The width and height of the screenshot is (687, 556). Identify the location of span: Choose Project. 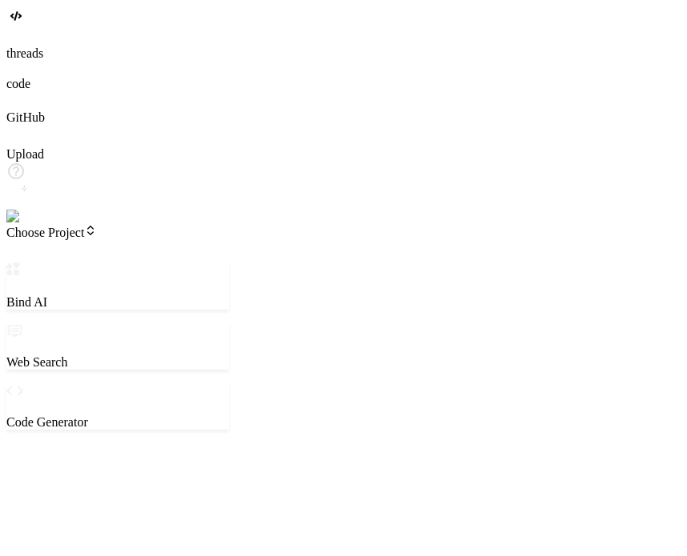
(51, 232).